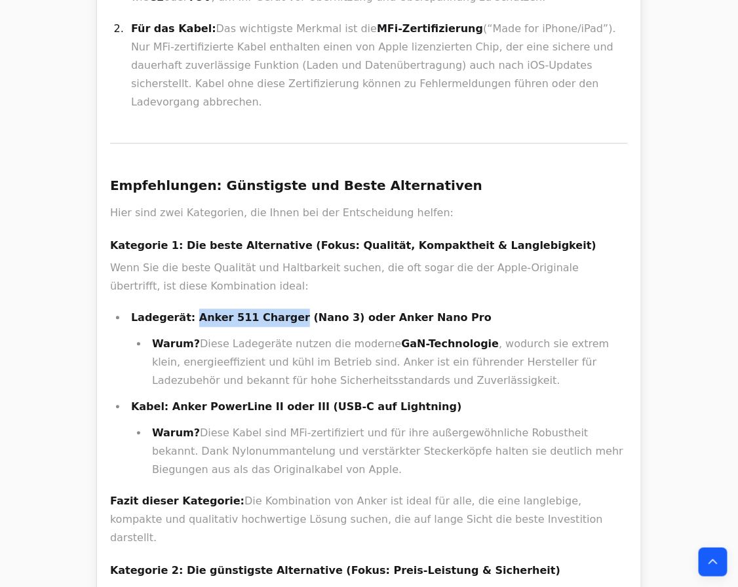 The width and height of the screenshot is (738, 587). What do you see at coordinates (388, 362) in the screenshot?
I see `li: Diese Ladegeräte nutzen die moderne , wodurch sie extrem klein, energieeffizient und kühl im Betr...` at bounding box center [388, 362].